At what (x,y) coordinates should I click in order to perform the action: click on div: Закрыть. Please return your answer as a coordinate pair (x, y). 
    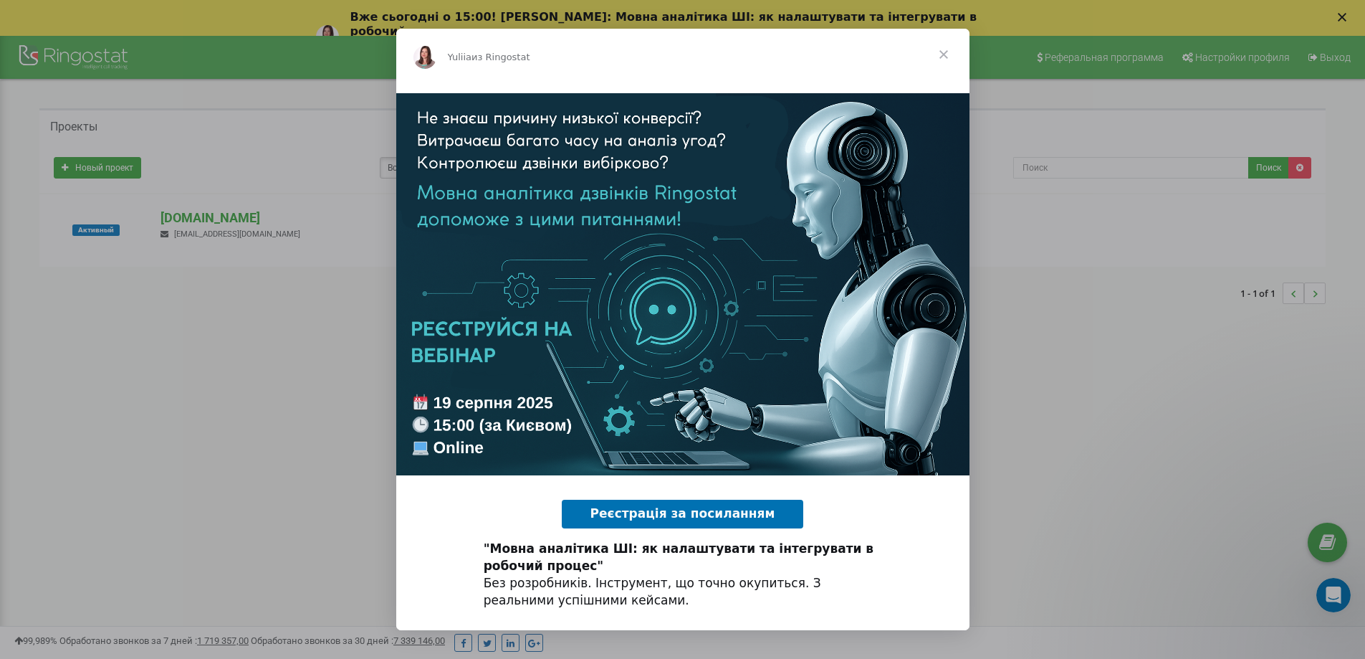
    Looking at the image, I should click on (1345, 17).